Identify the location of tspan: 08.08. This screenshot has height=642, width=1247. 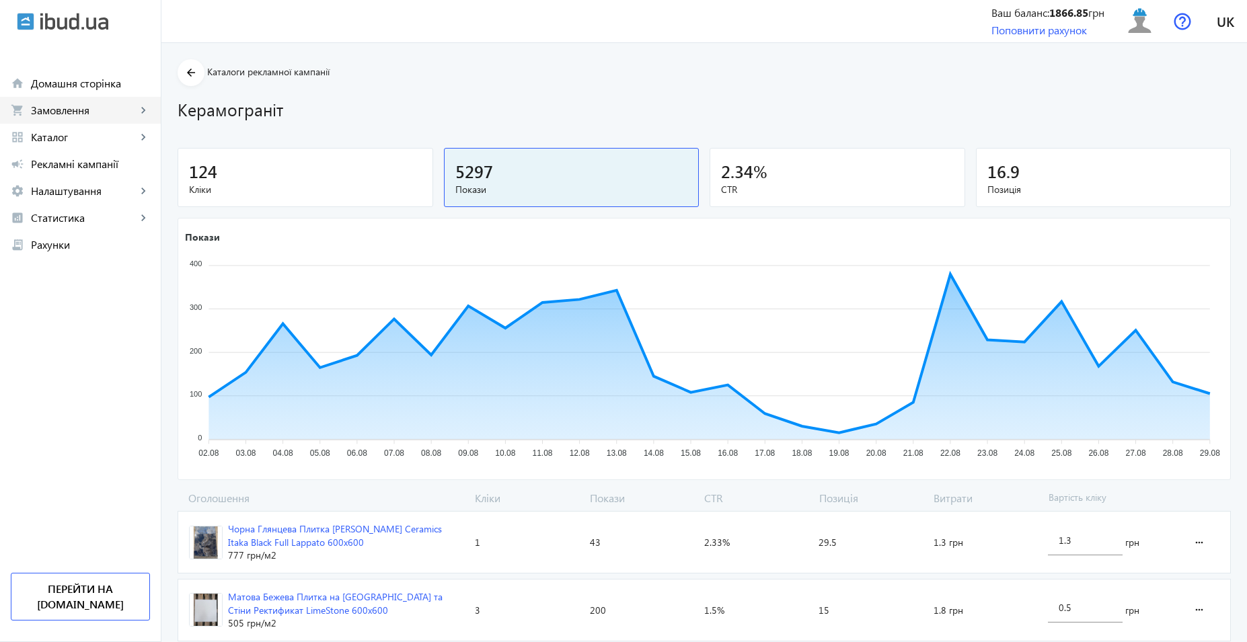
(431, 454).